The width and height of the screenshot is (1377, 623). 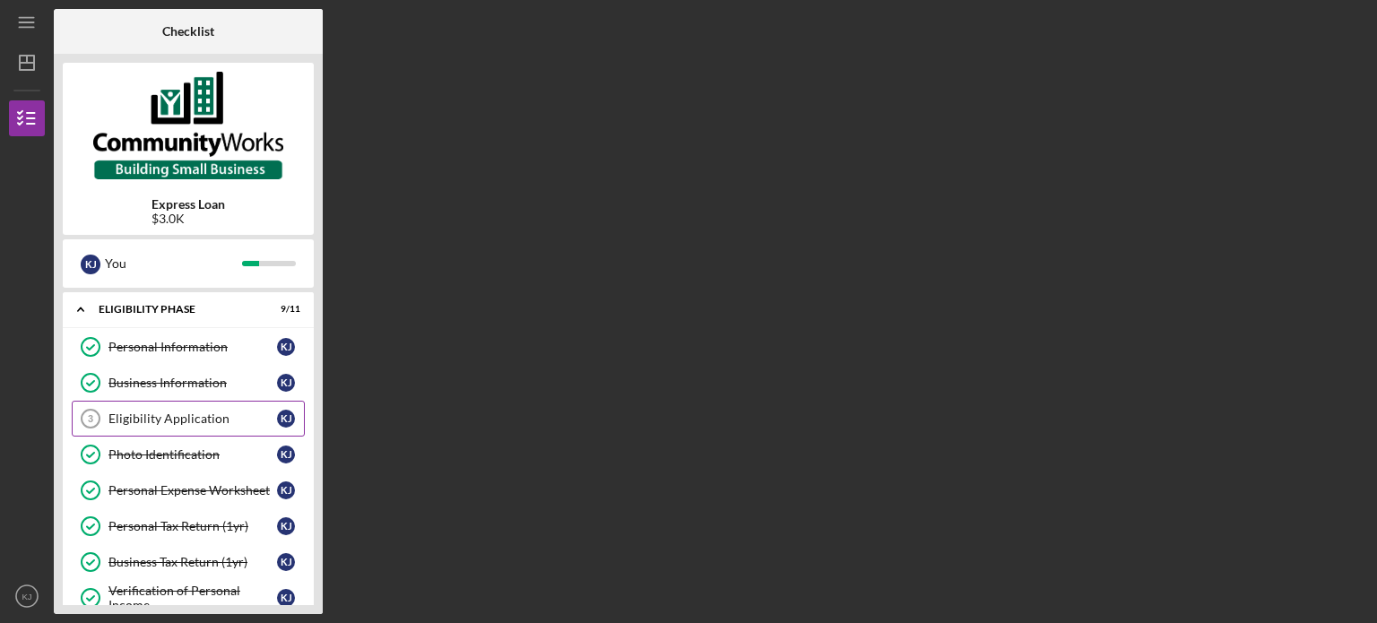 What do you see at coordinates (284, 309) in the screenshot?
I see `div: 9 / 11` at bounding box center [284, 309].